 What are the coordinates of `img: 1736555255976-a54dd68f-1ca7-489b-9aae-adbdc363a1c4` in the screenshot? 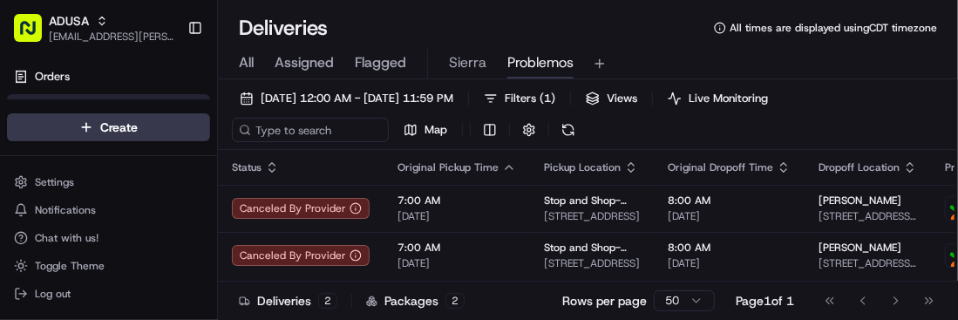 It's located at (33, 182).